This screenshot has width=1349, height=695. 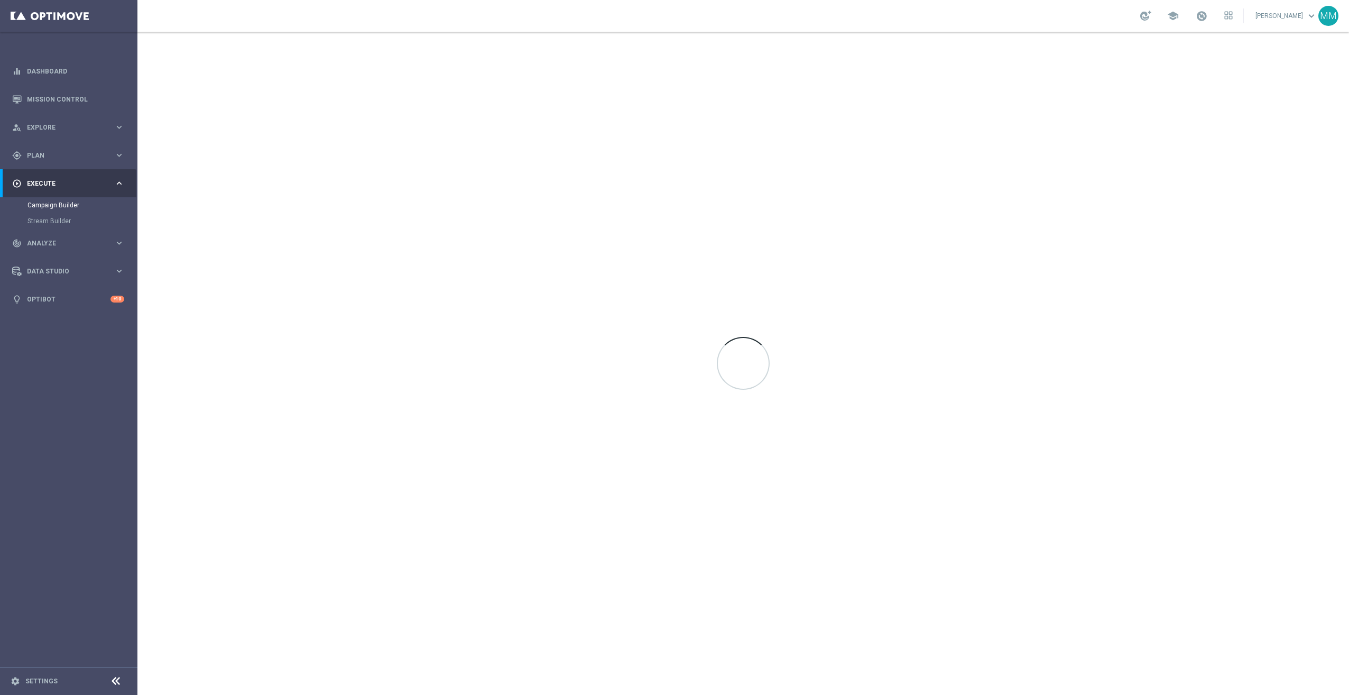 I want to click on button: person_search Explore keyboard_arrow_right, so click(x=68, y=127).